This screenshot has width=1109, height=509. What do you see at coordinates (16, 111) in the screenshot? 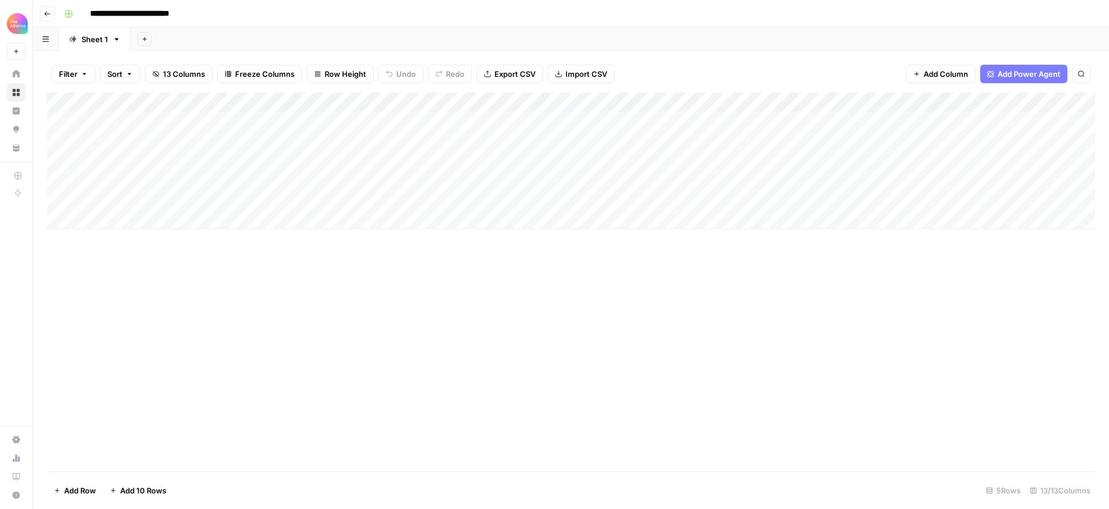
I see `a: Insights` at bounding box center [16, 111].